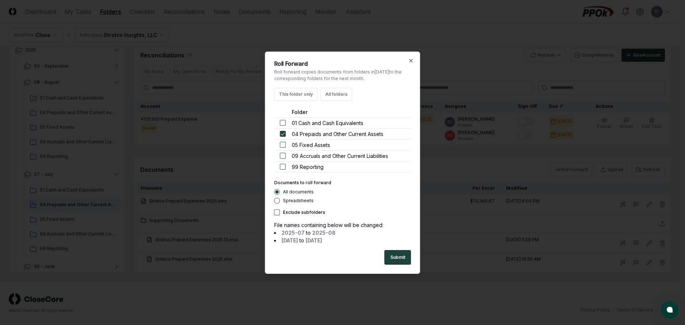 The image size is (685, 325). Describe the element at coordinates (308, 167) in the screenshot. I see `span: 99 Reporting` at that location.